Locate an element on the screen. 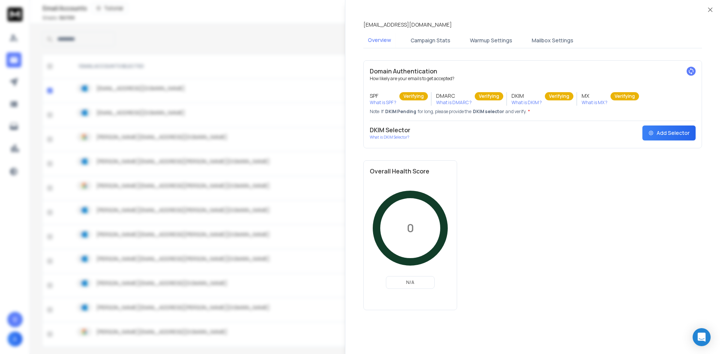  button: Mailbox Settings is located at coordinates (552, 40).